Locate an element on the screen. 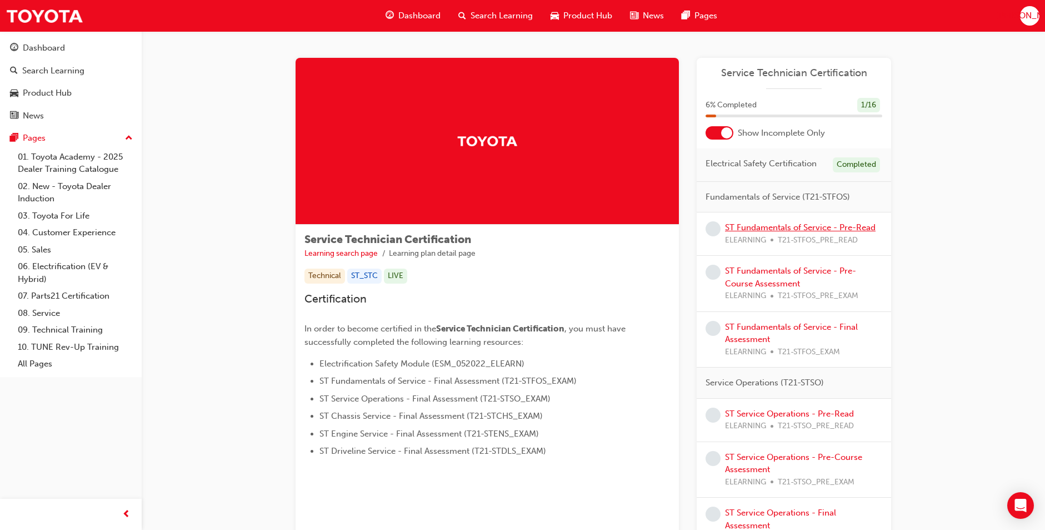  span: ST Engine Service - Final Assessment (T21-STENS_EXAM) is located at coordinates (429, 433).